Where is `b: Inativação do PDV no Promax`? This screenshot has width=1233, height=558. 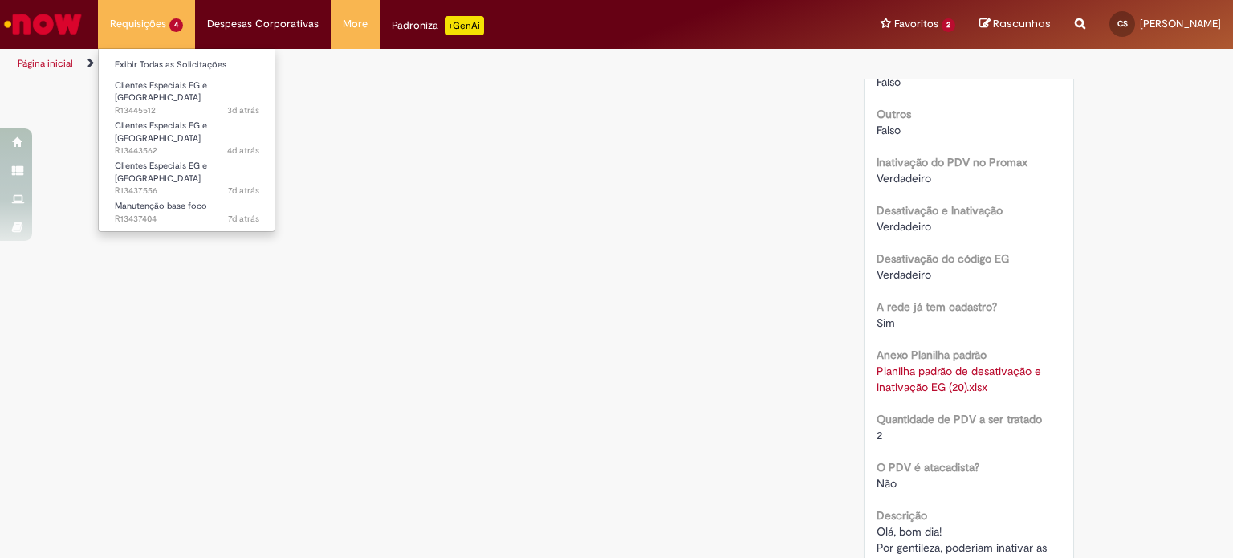
b: Inativação do PDV no Promax is located at coordinates (952, 162).